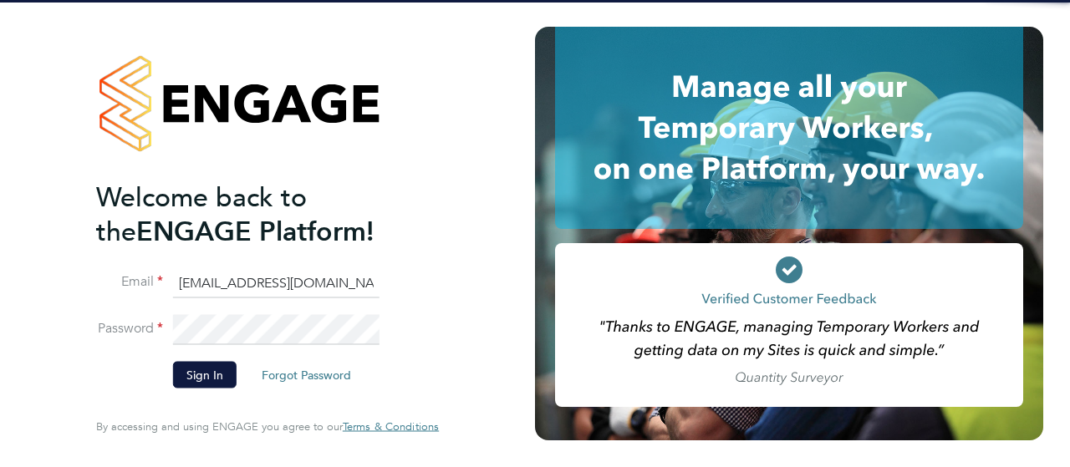  Describe the element at coordinates (130, 282) in the screenshot. I see `label: Email` at that location.